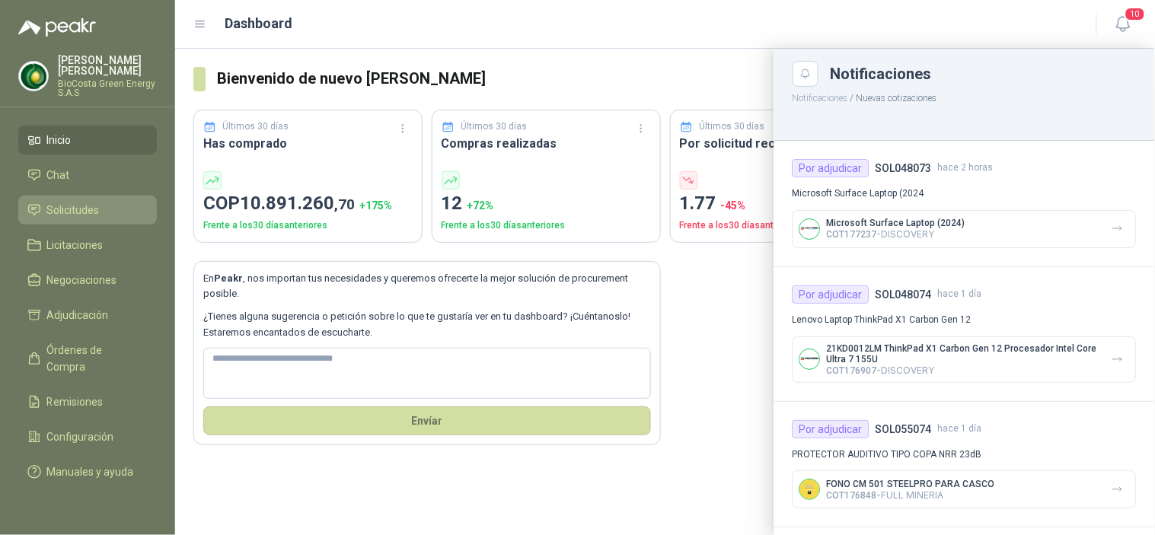 This screenshot has height=535, width=1155. I want to click on a: Configuración, so click(88, 437).